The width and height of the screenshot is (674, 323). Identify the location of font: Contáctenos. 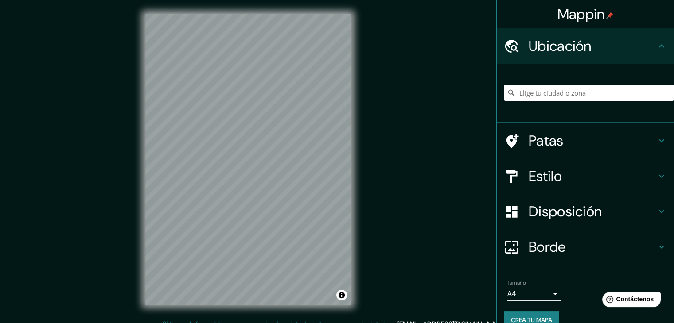
(39, 11).